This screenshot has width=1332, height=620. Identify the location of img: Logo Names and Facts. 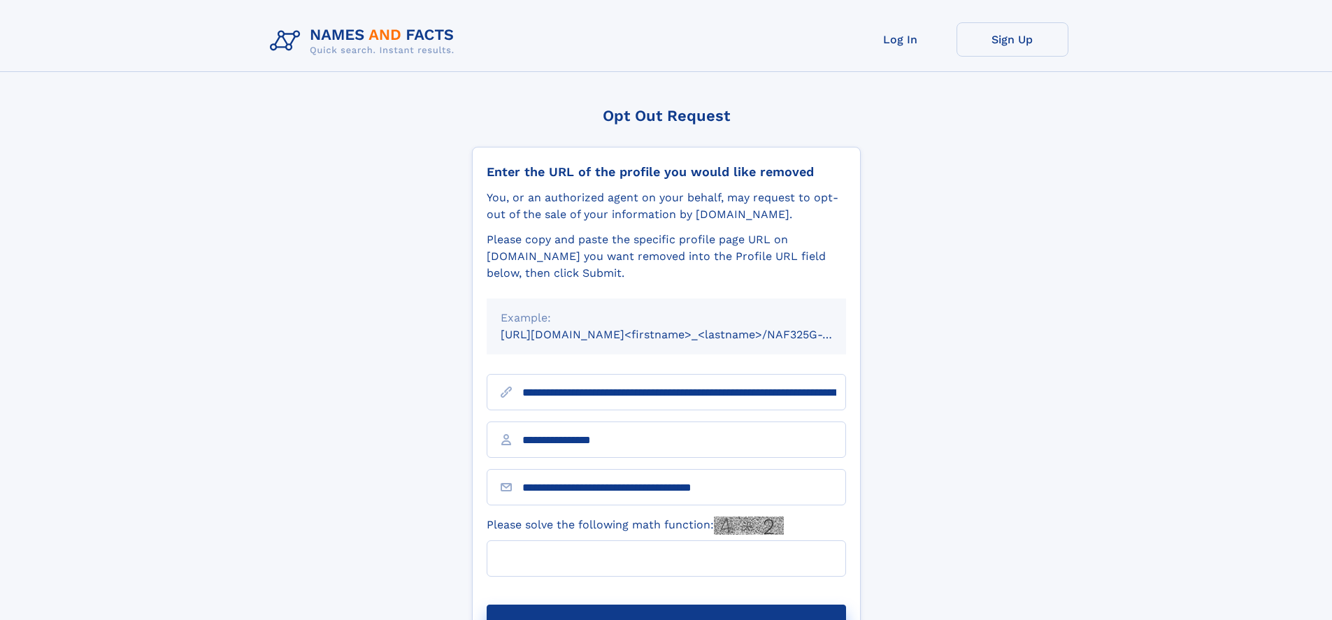
(365, 41).